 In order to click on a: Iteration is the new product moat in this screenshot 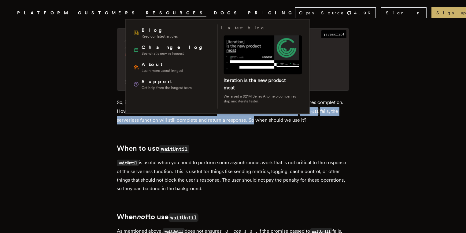, I will do `click(255, 84)`.